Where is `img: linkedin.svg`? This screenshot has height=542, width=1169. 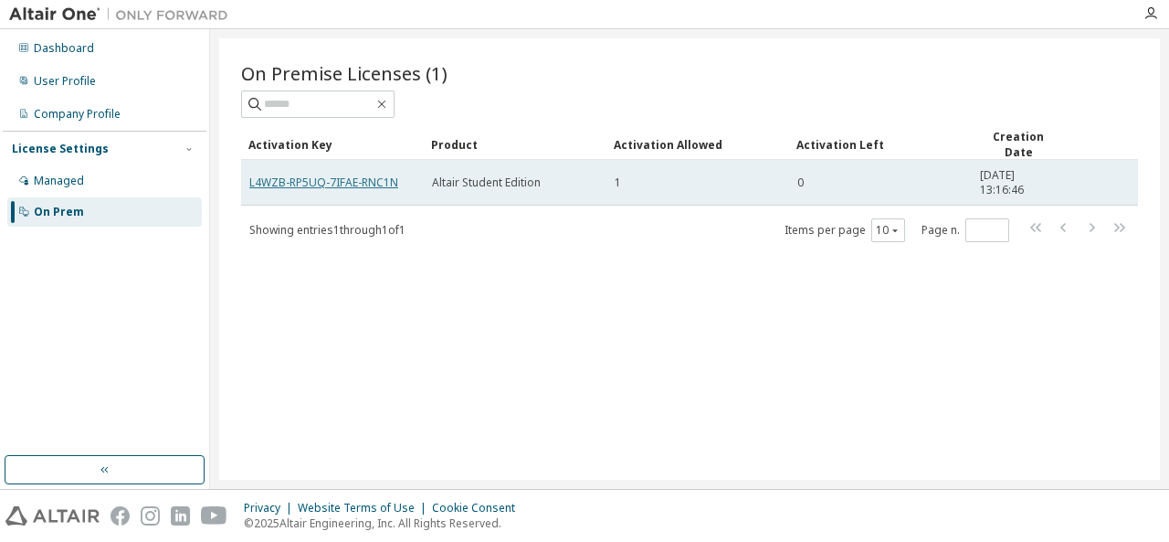
img: linkedin.svg is located at coordinates (180, 515).